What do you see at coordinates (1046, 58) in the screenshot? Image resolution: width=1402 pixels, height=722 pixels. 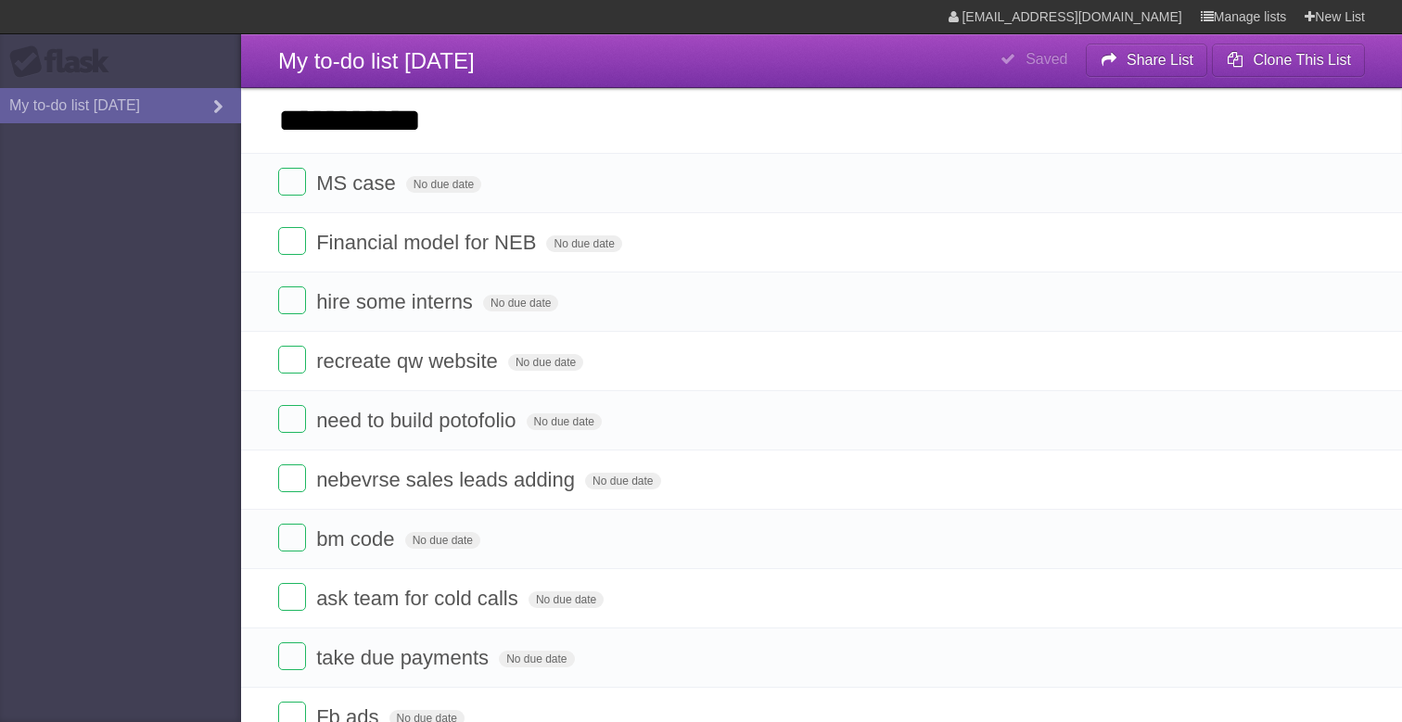 I see `b: Saved` at bounding box center [1046, 58].